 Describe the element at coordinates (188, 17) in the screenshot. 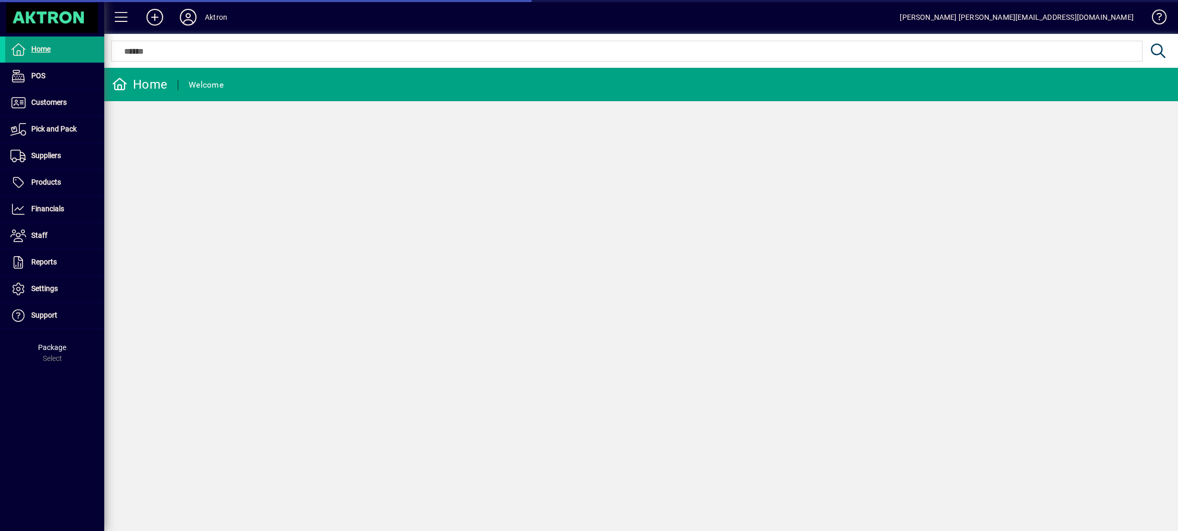

I see `button: Profile` at that location.